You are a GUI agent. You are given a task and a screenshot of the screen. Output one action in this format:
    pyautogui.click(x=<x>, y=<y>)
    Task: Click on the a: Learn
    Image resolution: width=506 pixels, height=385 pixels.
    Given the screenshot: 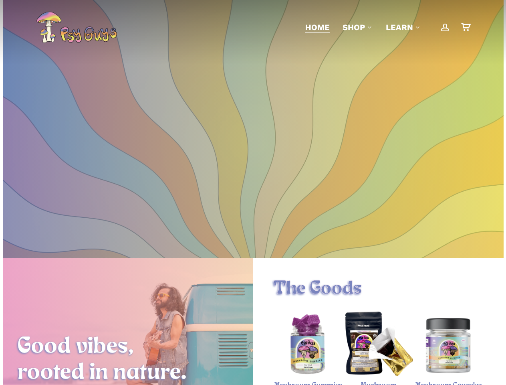 What is the action you would take?
    pyautogui.click(x=404, y=27)
    